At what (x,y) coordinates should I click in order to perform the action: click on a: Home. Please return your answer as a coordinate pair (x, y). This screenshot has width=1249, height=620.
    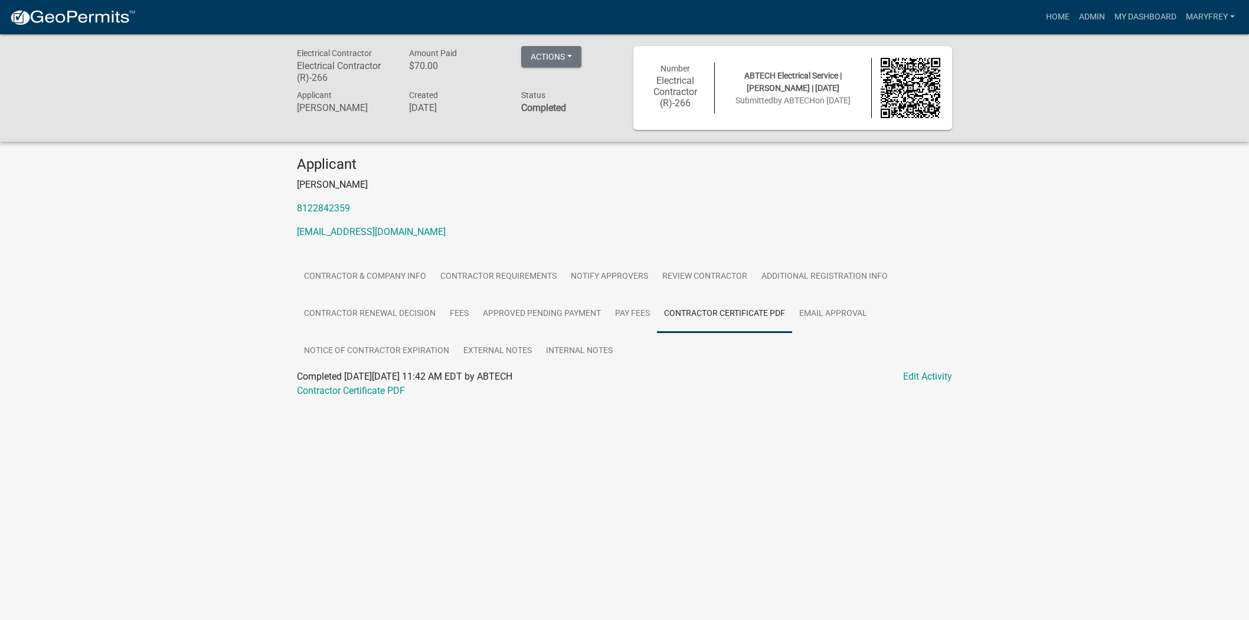
    Looking at the image, I should click on (1058, 17).